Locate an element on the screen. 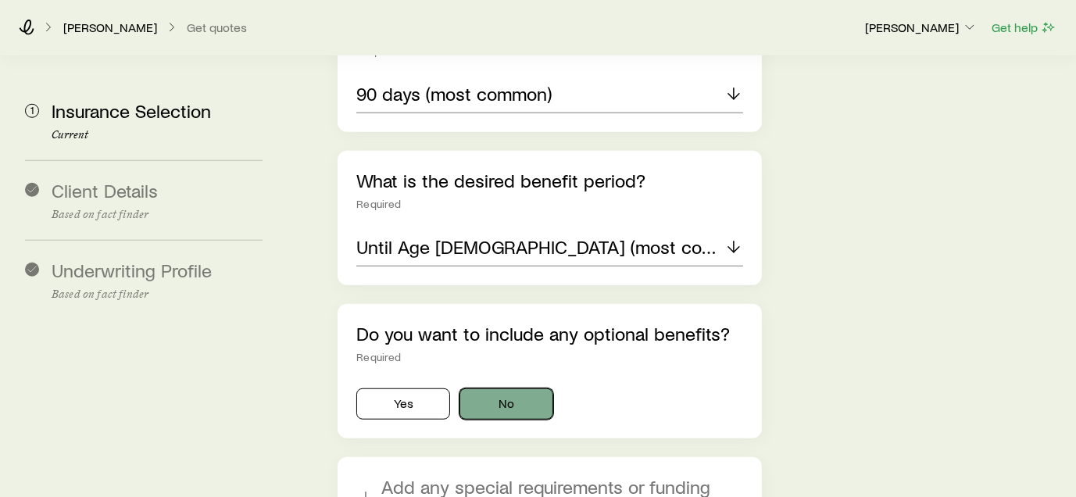  span: Insurance Selection is located at coordinates (131, 110).